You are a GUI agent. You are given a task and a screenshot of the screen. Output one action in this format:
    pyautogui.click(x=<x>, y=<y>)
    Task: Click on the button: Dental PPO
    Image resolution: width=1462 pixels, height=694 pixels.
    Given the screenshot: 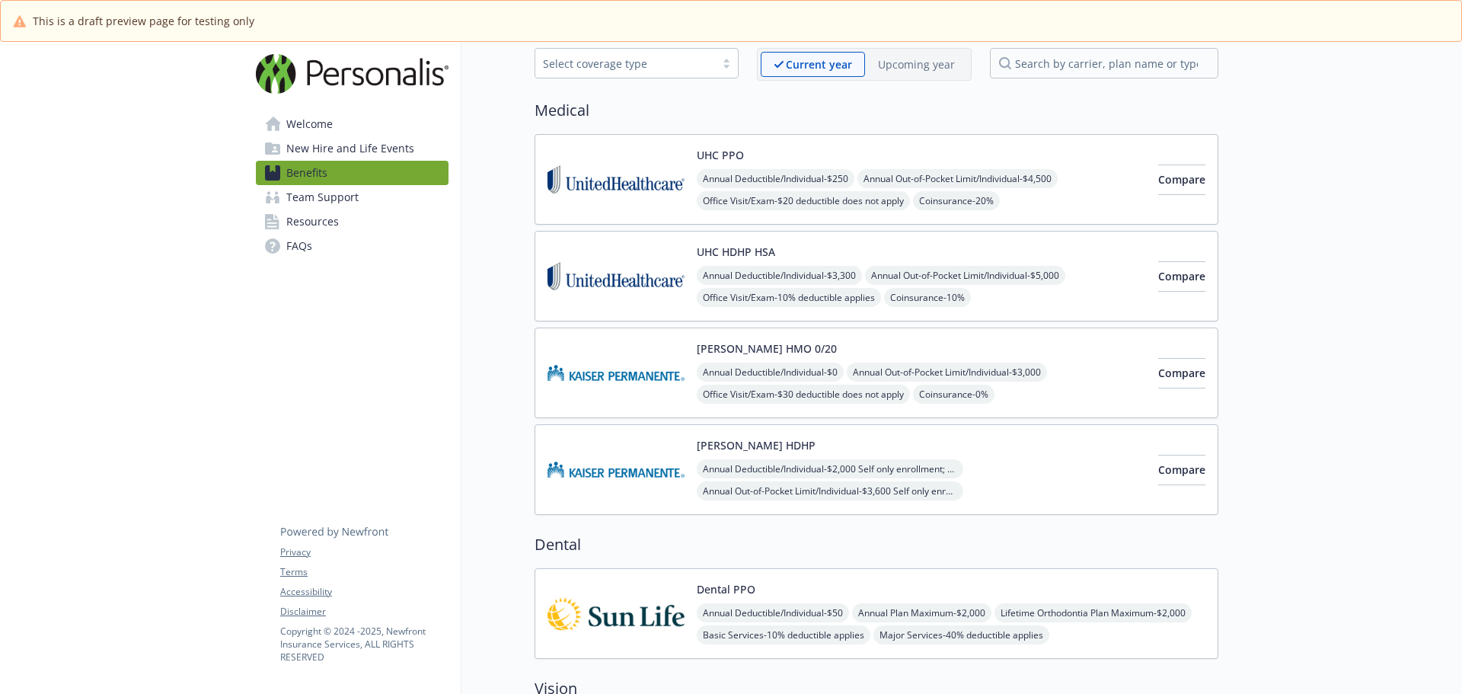 What is the action you would take?
    pyautogui.click(x=726, y=589)
    